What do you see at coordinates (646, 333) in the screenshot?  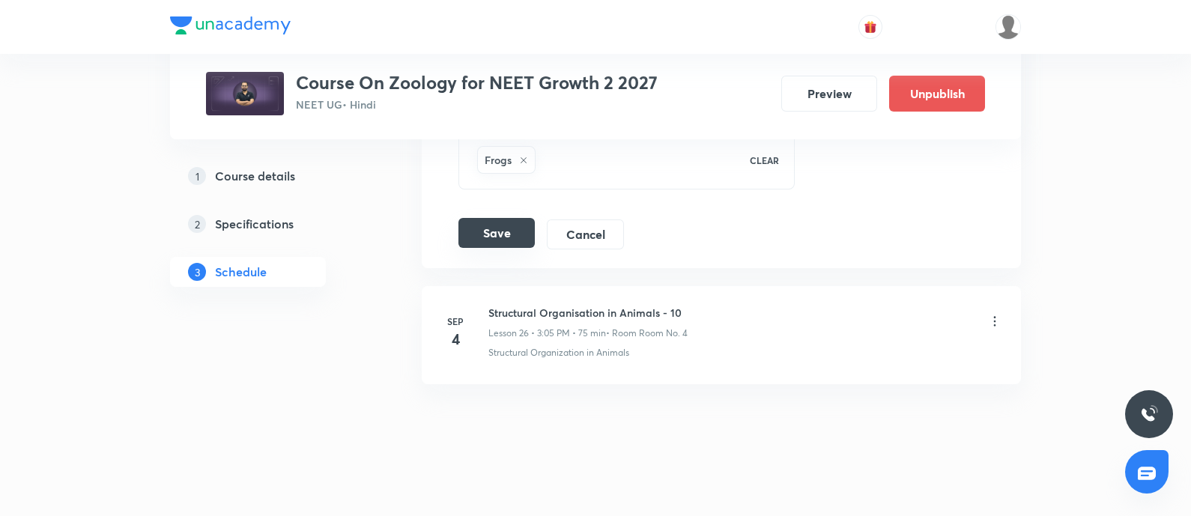 I see `p: • Room Room No. 4` at bounding box center [646, 333].